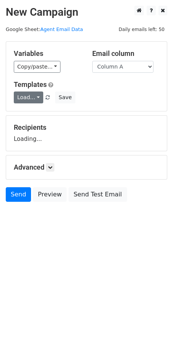 The height and width of the screenshot is (340, 173). Describe the element at coordinates (86, 127) in the screenshot. I see `h5: Recipients` at that location.